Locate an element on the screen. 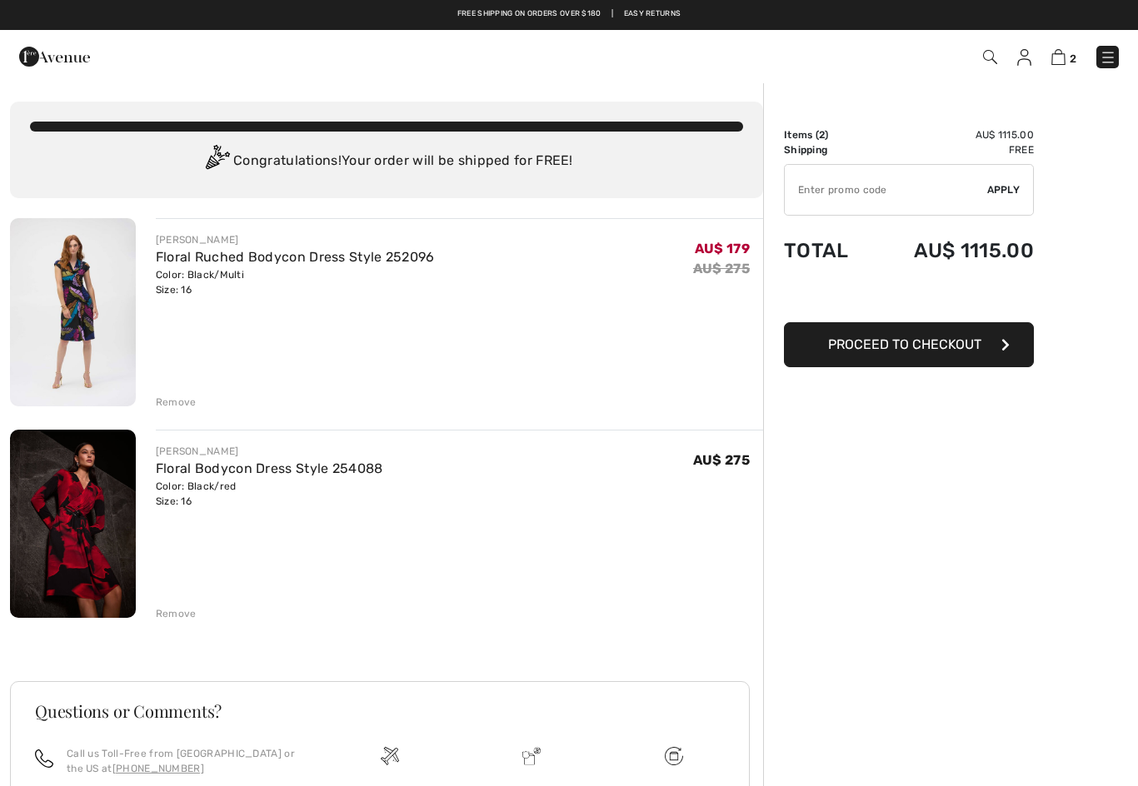  span: Proceed to Checkout is located at coordinates (904, 344).